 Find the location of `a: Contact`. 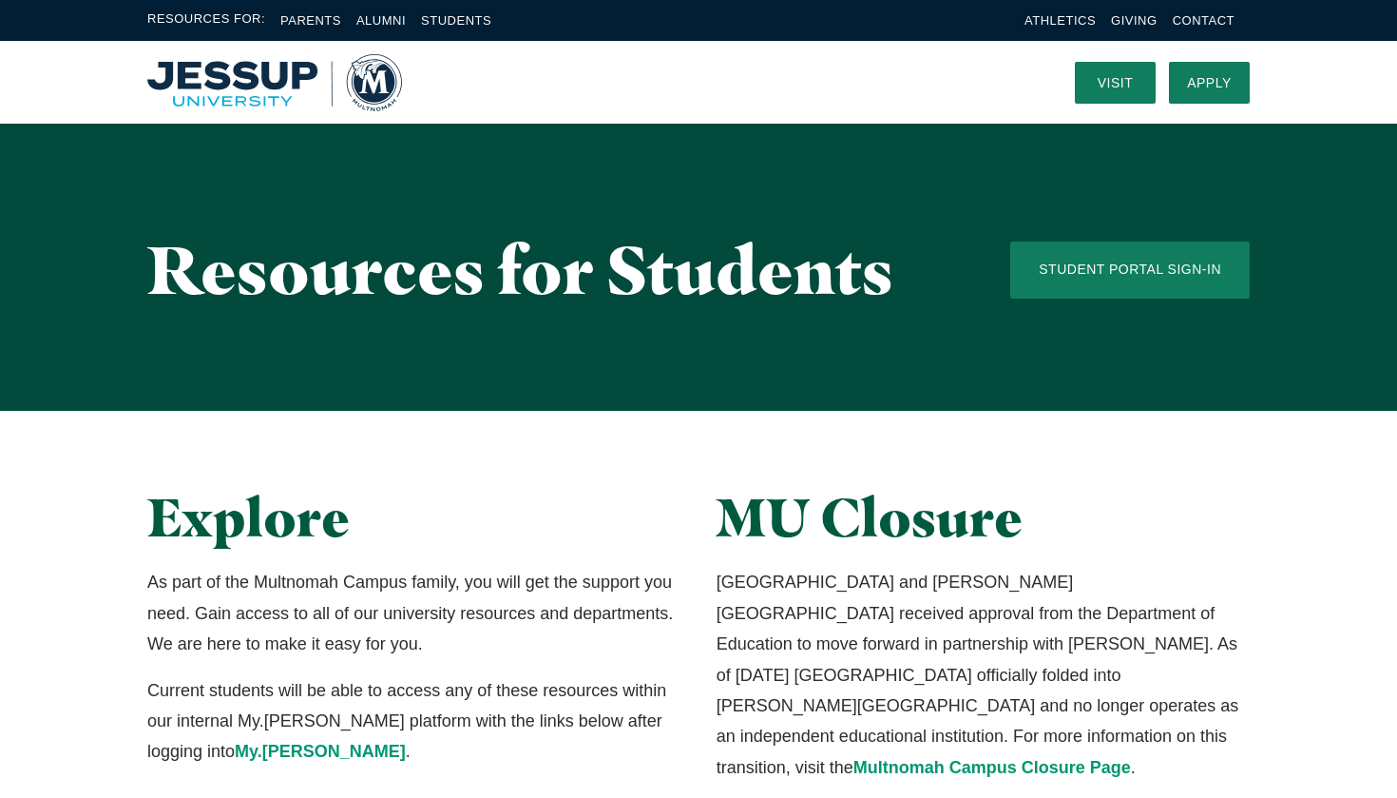

a: Contact is located at coordinates (1203, 20).